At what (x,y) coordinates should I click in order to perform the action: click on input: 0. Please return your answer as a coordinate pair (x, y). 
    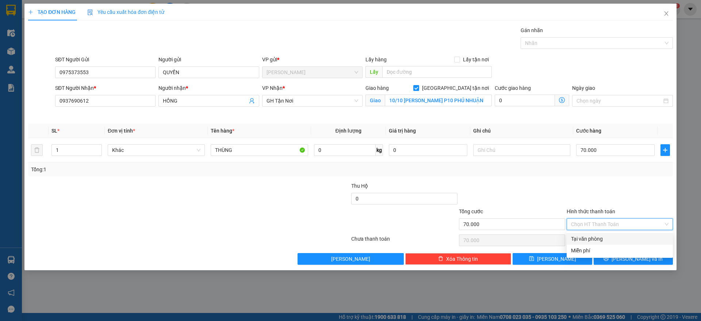
    Looking at the image, I should click on (428, 150).